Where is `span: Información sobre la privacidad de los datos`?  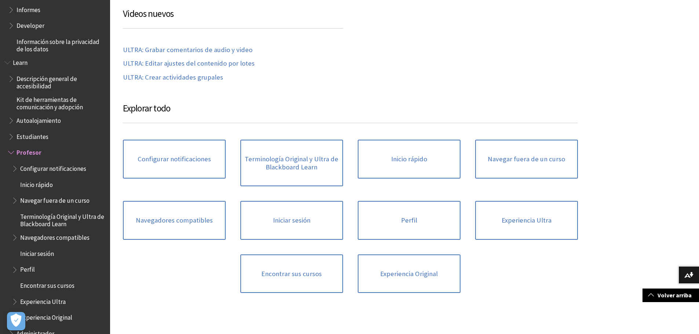 span: Información sobre la privacidad de los datos is located at coordinates (61, 44).